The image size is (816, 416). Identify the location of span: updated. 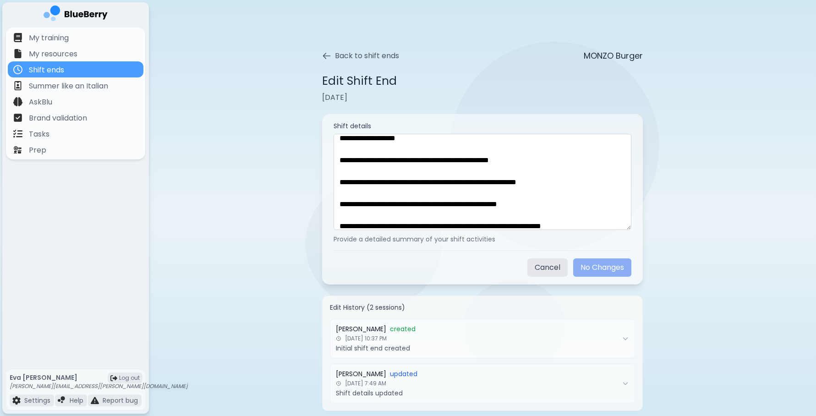
(403, 374).